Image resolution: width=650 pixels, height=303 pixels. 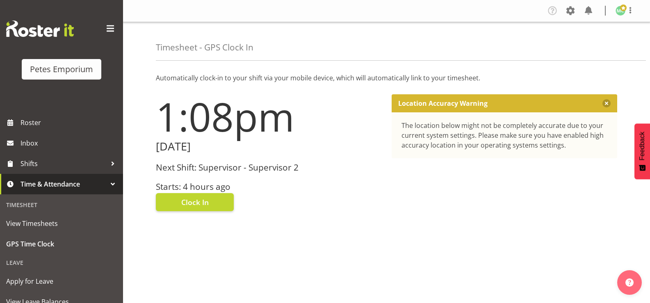 I want to click on img: melissa-cowen2635.jpg, so click(x=621, y=11).